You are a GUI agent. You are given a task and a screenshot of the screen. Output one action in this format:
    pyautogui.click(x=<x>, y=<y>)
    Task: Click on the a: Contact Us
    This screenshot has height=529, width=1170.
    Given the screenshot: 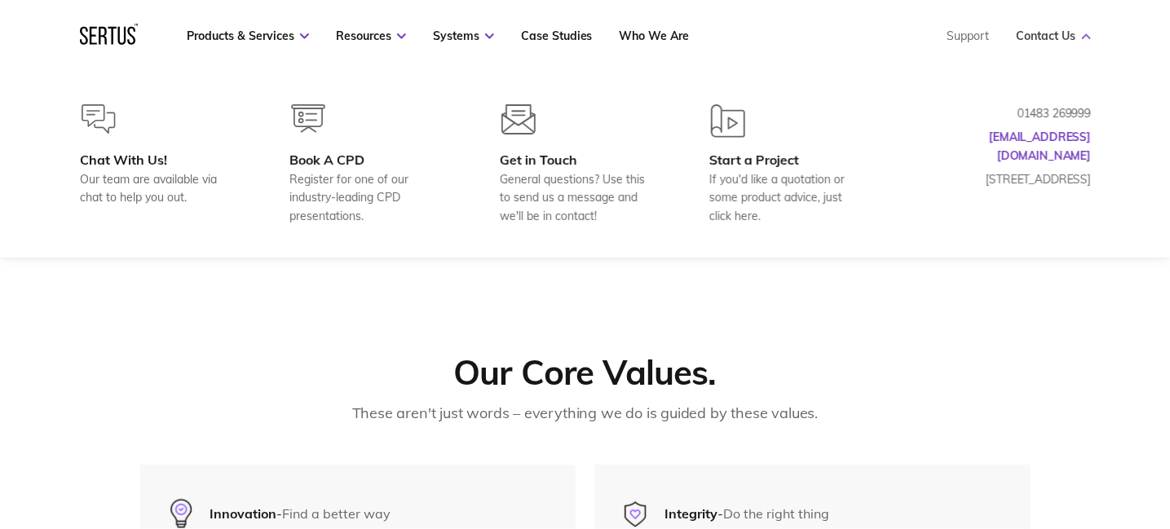 What is the action you would take?
    pyautogui.click(x=1053, y=36)
    